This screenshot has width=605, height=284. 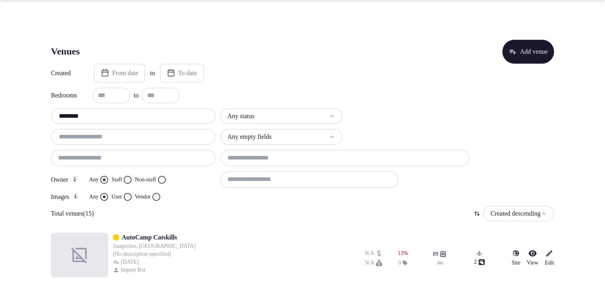 What do you see at coordinates (154, 254) in the screenshot?
I see `div: (No description specified)` at bounding box center [154, 254].